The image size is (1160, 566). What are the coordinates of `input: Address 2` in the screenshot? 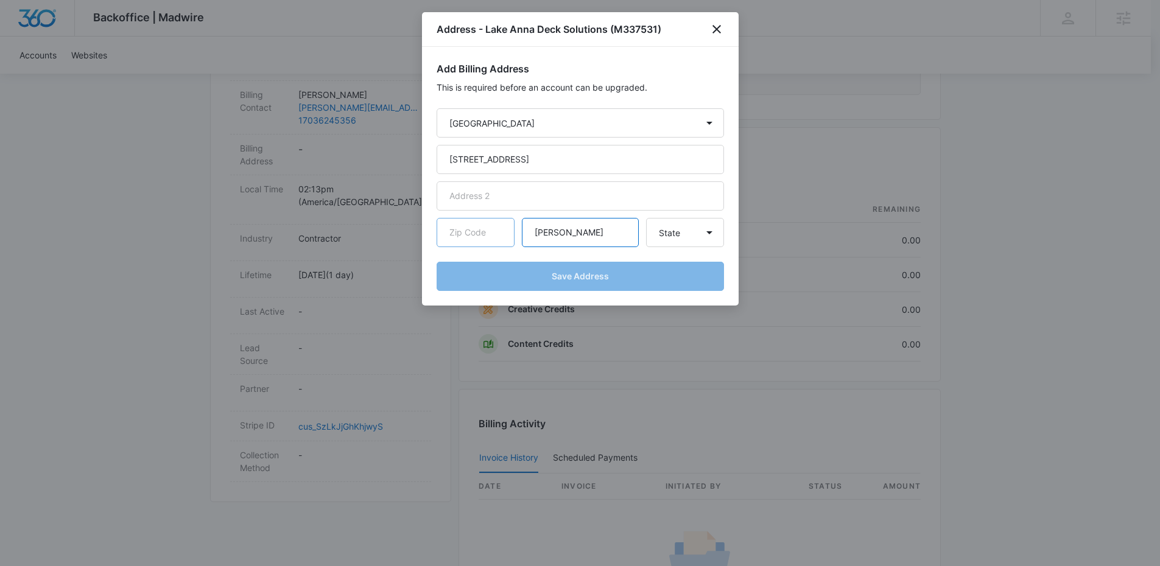 It's located at (580, 196).